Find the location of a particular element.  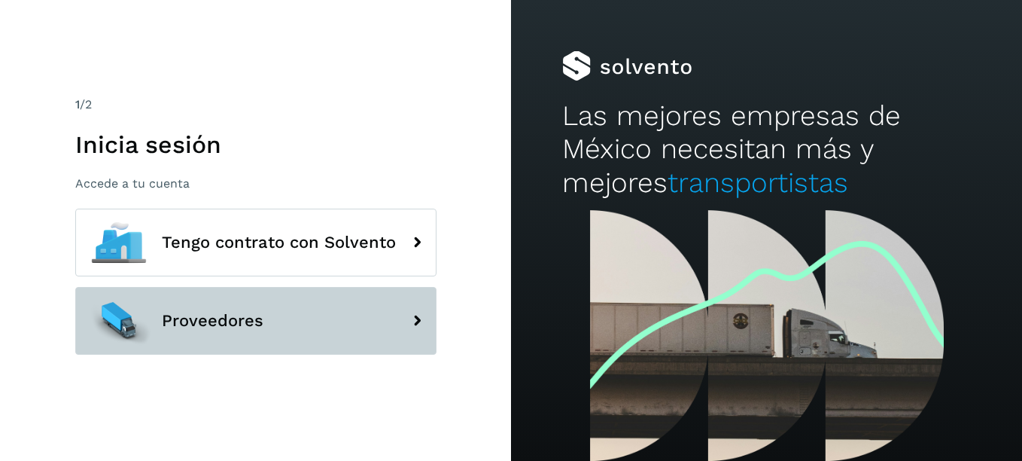

h2: Las mejores empresas de México necesitan más y mejores is located at coordinates (766, 149).